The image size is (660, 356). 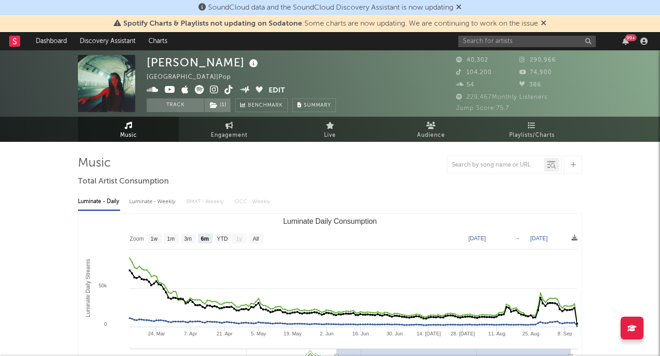 What do you see at coordinates (531, 129) in the screenshot?
I see `a: Playlists/Charts` at bounding box center [531, 129].